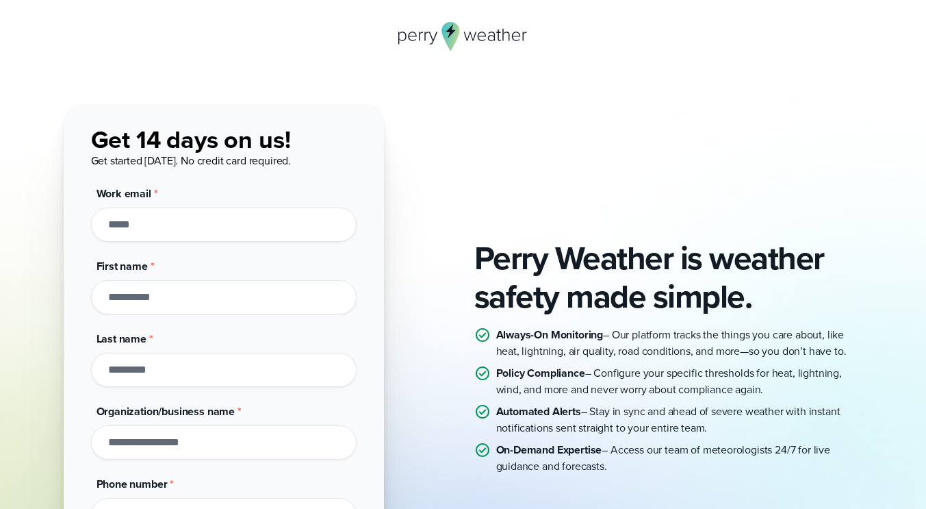  Describe the element at coordinates (680, 420) in the screenshot. I see `p: – Stay in sync and ahead of severe weather with instant notifications sent straight to your entir...` at that location.